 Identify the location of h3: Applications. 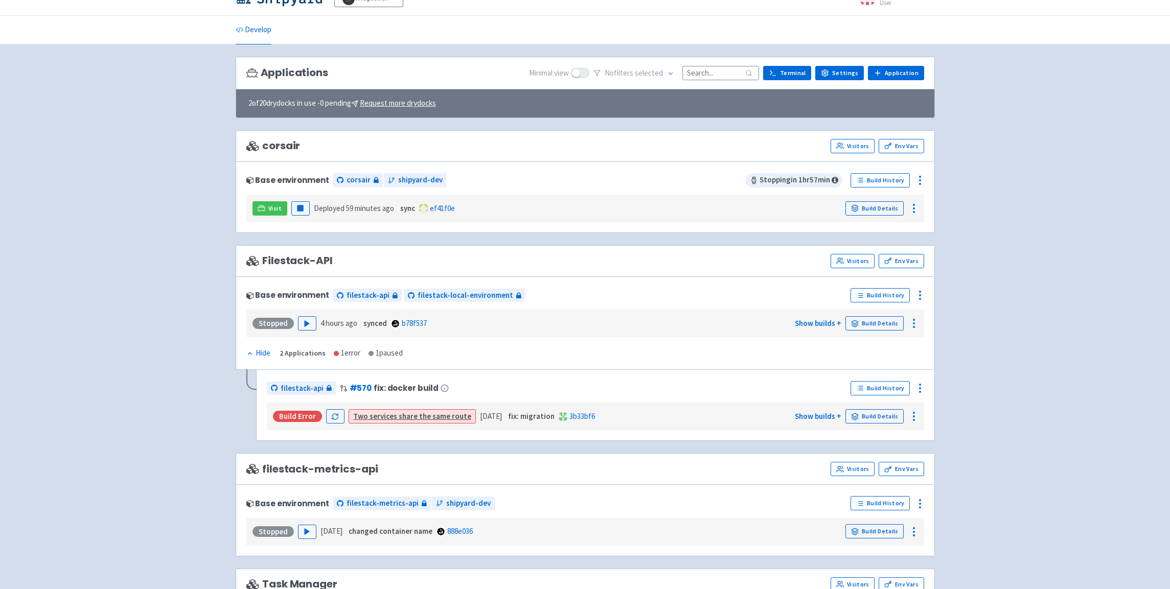
(287, 73).